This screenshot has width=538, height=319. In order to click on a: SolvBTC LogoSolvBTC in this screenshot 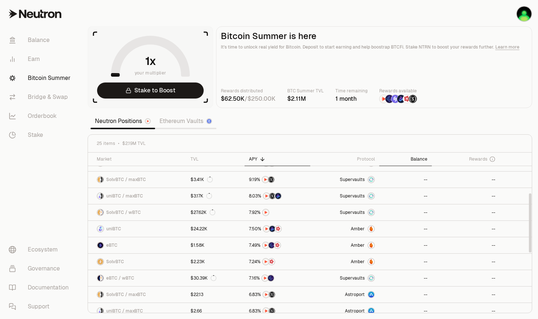, I will do `click(137, 262)`.